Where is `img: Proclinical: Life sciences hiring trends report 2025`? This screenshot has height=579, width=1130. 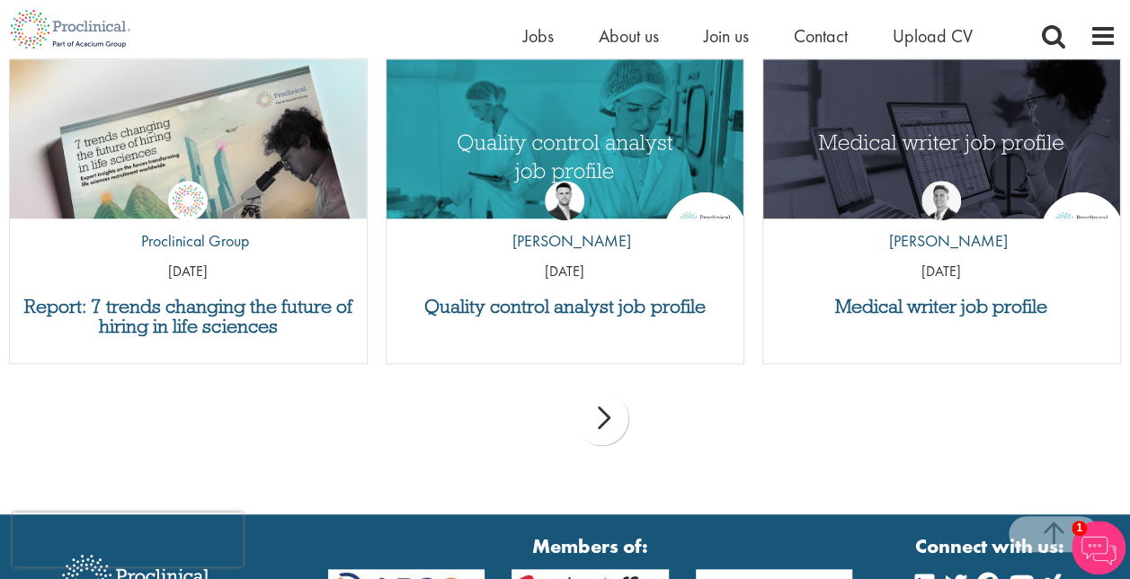 img: Proclinical: Life sciences hiring trends report 2025 is located at coordinates (188, 159).